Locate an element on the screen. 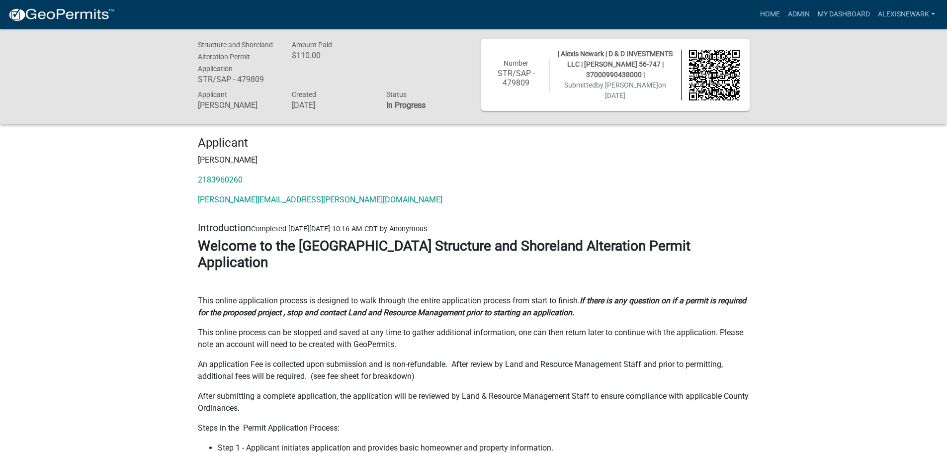 Image resolution: width=947 pixels, height=453 pixels. p: An application Fee is collected upon submission and is non-refundable. After review by Land and R... is located at coordinates (474, 371).